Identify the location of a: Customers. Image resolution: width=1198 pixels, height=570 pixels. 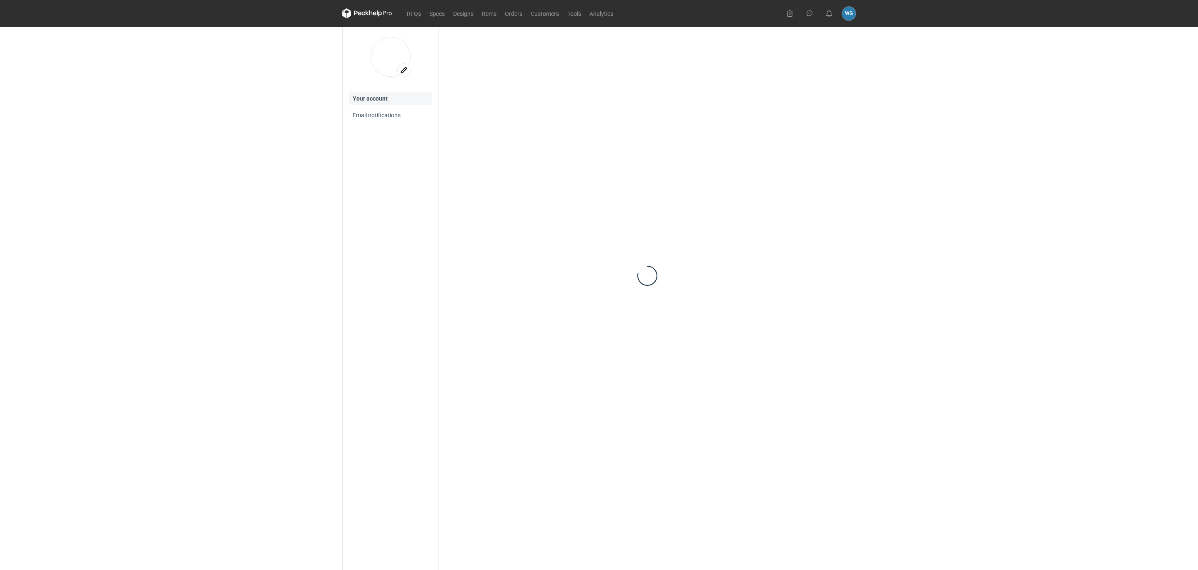
(545, 13).